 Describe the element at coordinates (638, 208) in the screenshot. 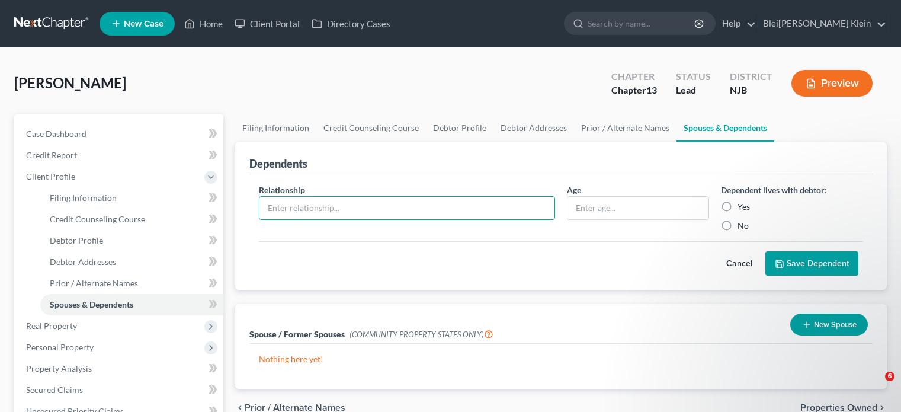

I see `input: Enter age...` at that location.